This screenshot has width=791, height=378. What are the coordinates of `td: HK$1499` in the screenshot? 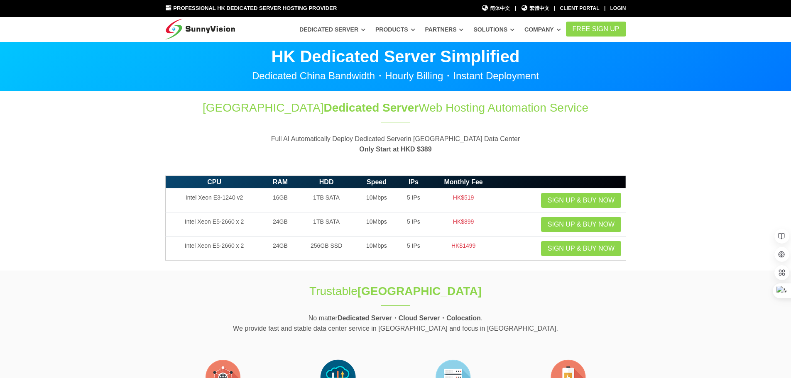 It's located at (463, 249).